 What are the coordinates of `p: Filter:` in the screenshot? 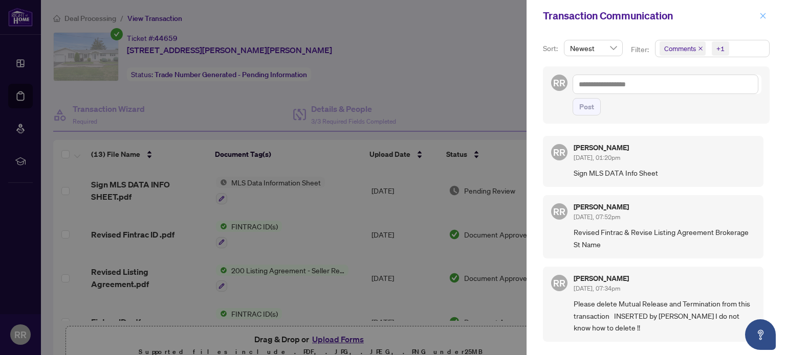 It's located at (640, 50).